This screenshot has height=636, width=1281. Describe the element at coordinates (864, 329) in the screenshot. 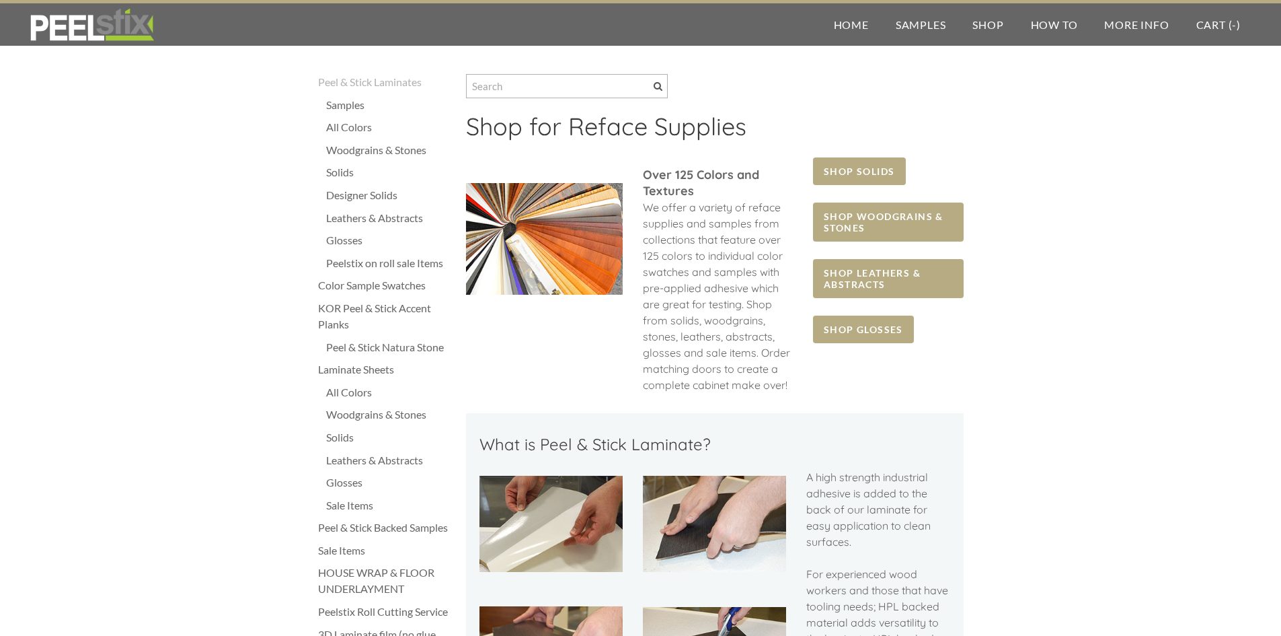

I see `span: SHOP GLOSSES` at that location.